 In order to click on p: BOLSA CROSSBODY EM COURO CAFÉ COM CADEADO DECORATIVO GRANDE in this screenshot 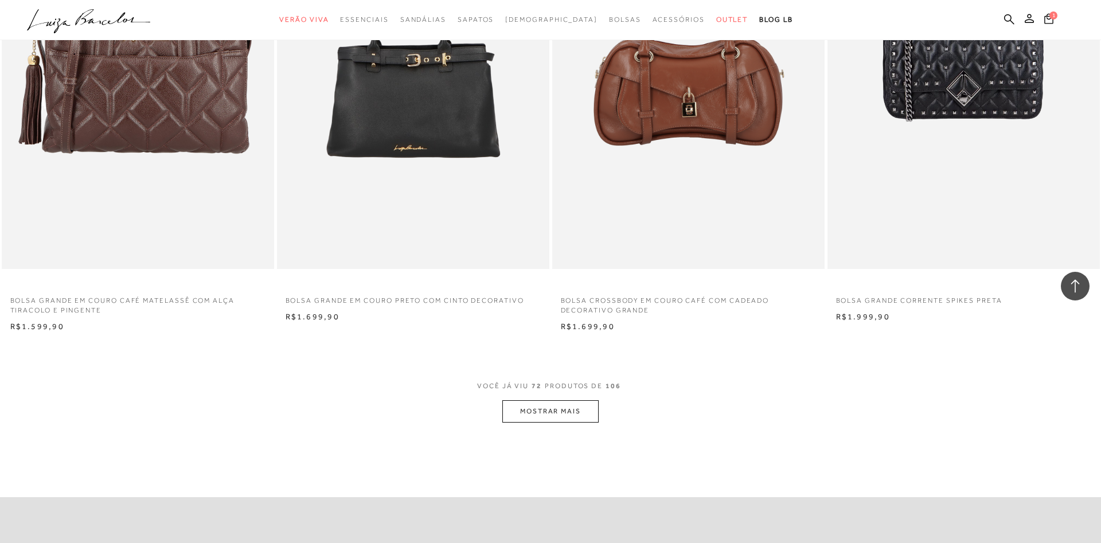, I will do `click(688, 302)`.